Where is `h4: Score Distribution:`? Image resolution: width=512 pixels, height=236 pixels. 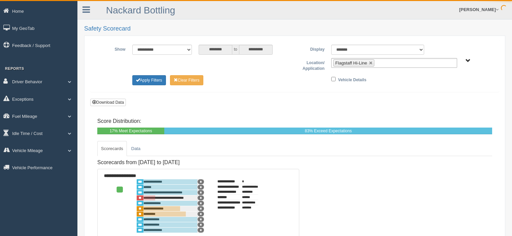 h4: Score Distribution: is located at coordinates (294, 121).